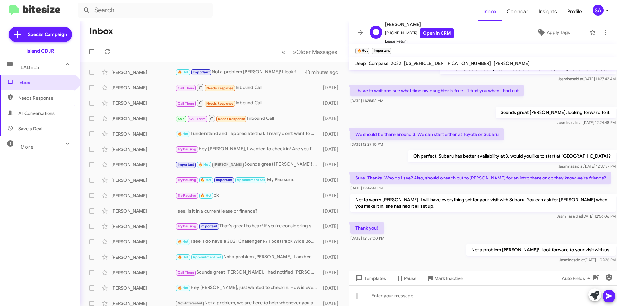 The height and width of the screenshot is (306, 617). I want to click on a: Open in CRM, so click(436, 33).